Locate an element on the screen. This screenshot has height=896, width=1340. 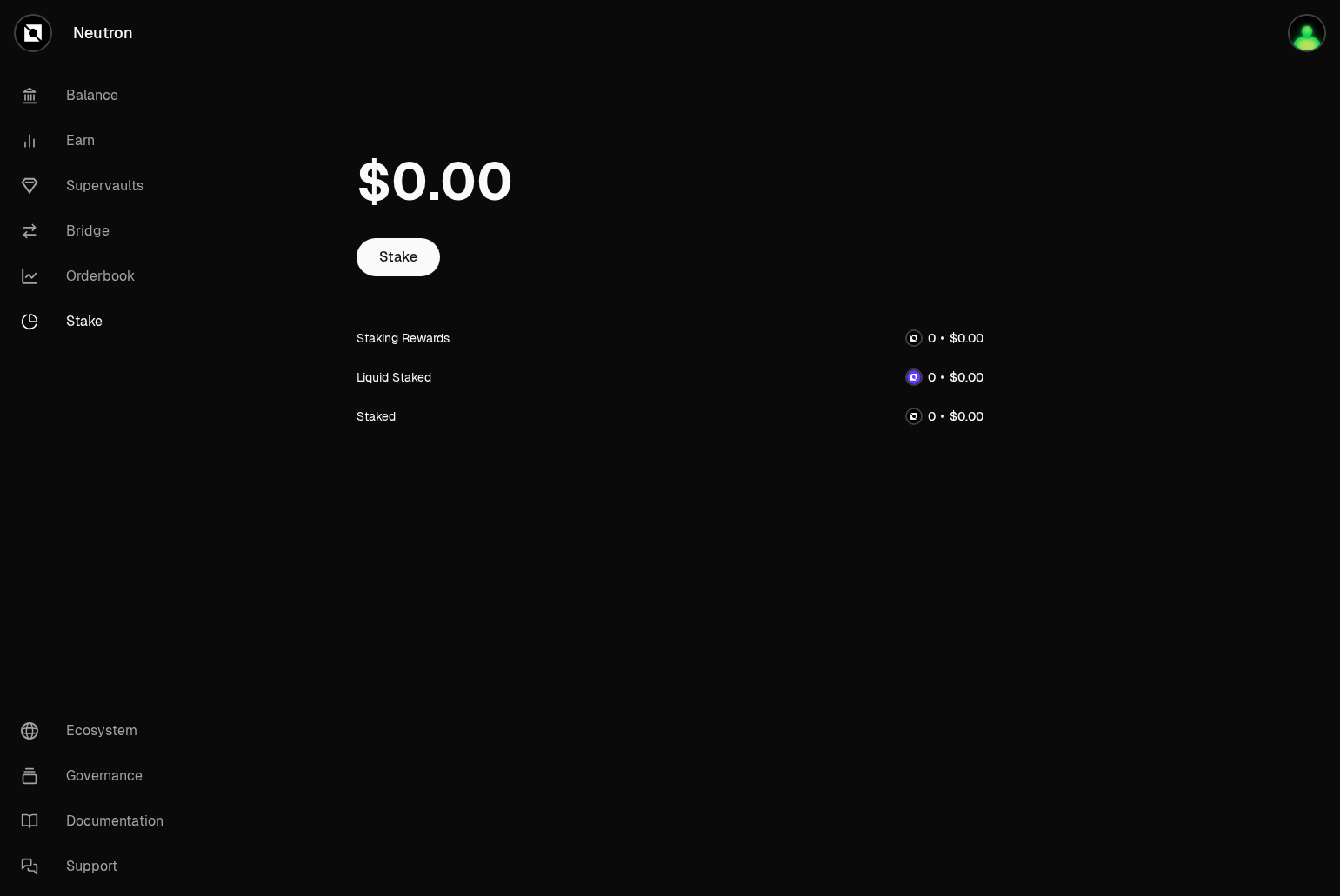
a: Support is located at coordinates (97, 866).